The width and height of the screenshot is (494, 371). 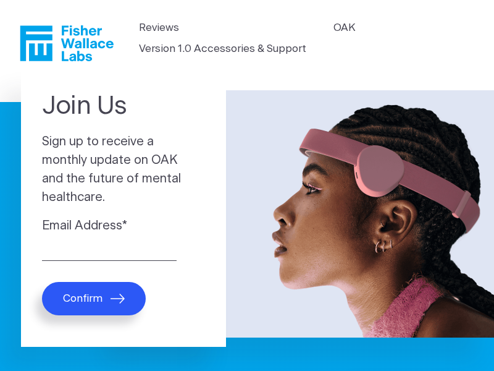 I want to click on button: Confirm, so click(x=94, y=299).